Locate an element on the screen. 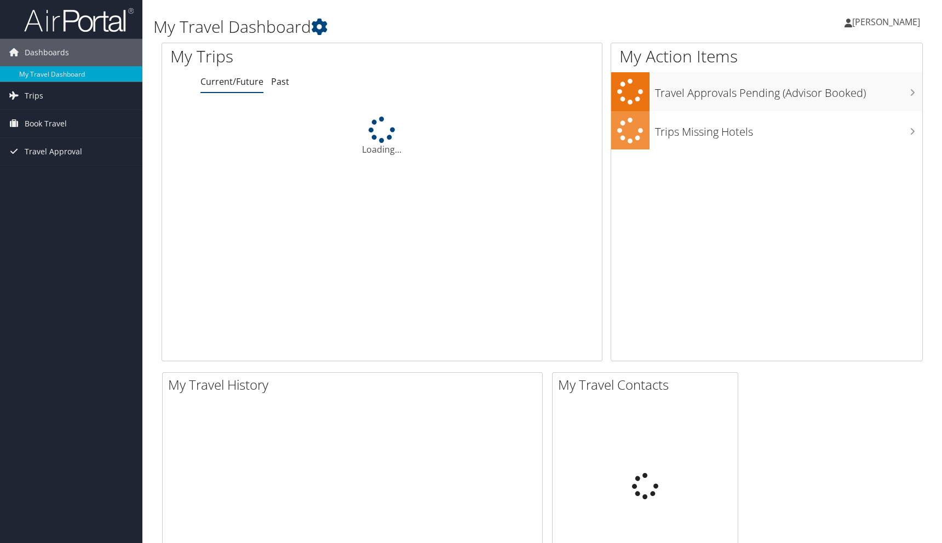 This screenshot has height=543, width=942. span: Trips is located at coordinates (34, 96).